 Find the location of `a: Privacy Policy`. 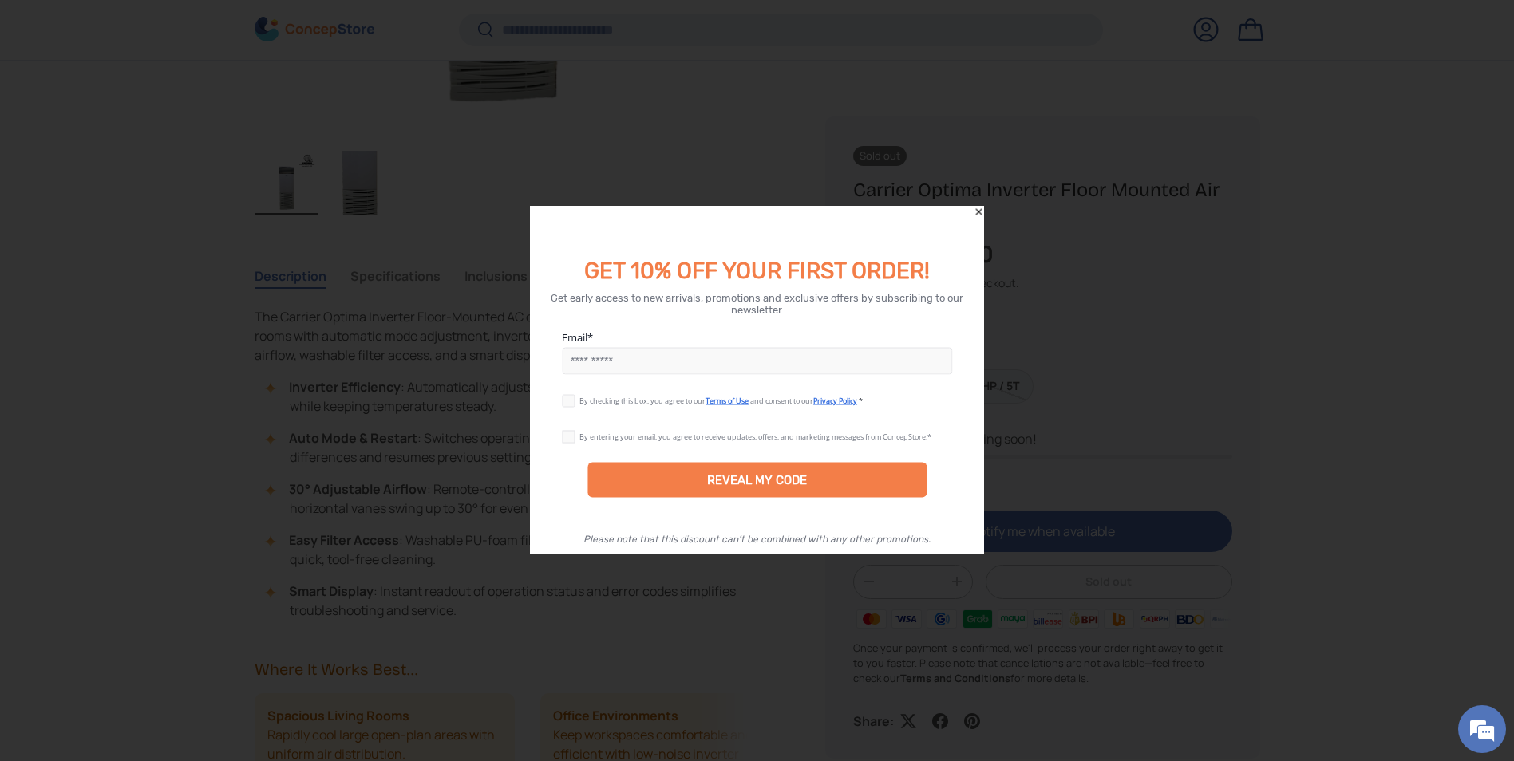

a: Privacy Policy is located at coordinates (835, 401).